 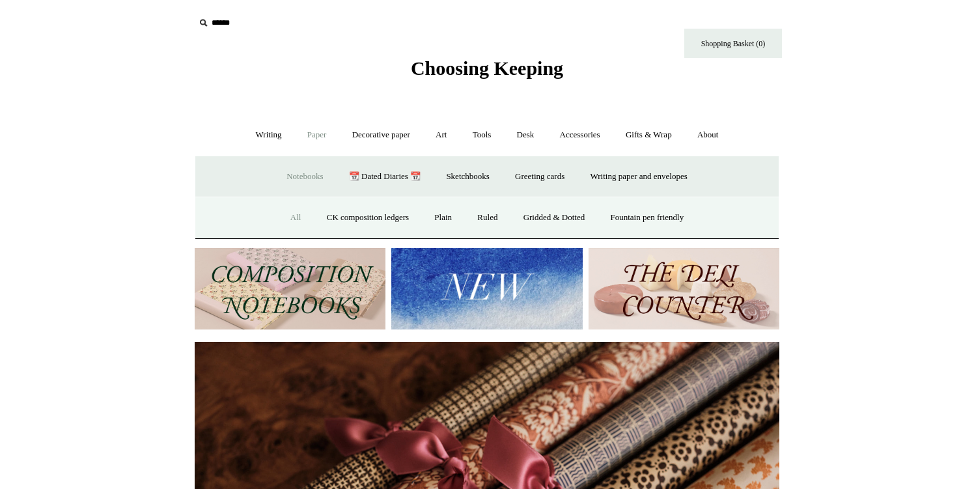 What do you see at coordinates (296, 218) in the screenshot?
I see `a: All` at bounding box center [296, 218].